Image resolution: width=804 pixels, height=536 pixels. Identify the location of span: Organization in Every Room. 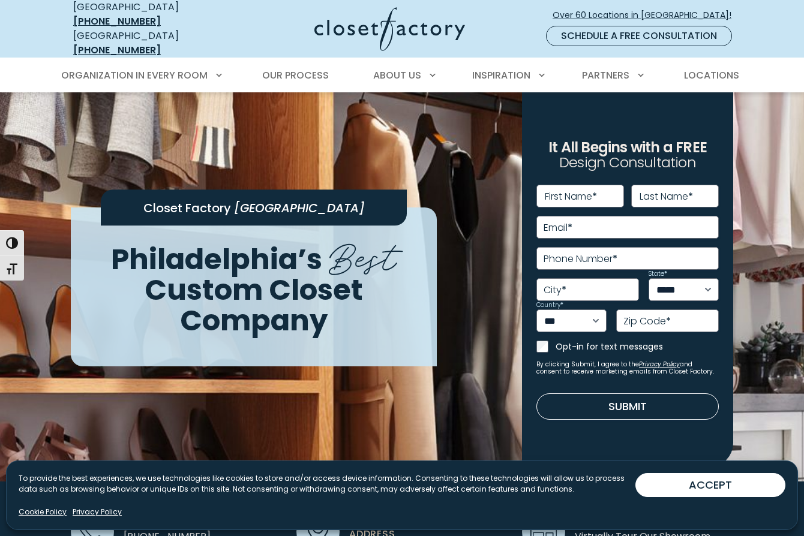
(134, 75).